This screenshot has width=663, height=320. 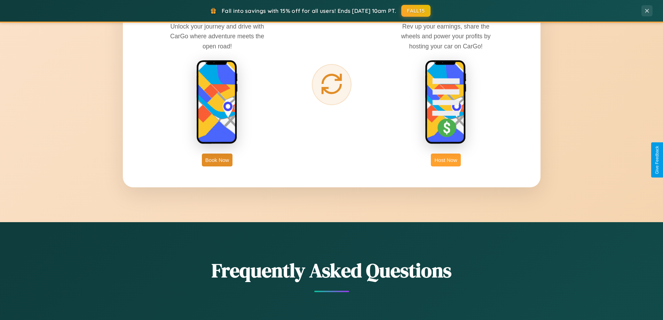 I want to click on h2: Frequently Asked Questions, so click(x=332, y=270).